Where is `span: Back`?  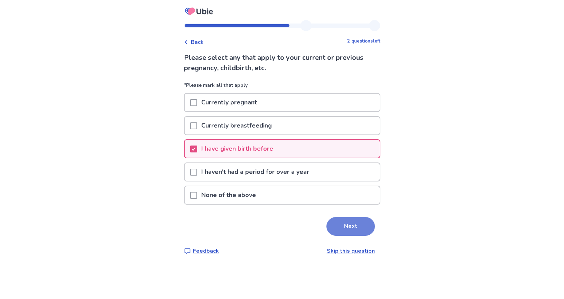 span: Back is located at coordinates (197, 42).